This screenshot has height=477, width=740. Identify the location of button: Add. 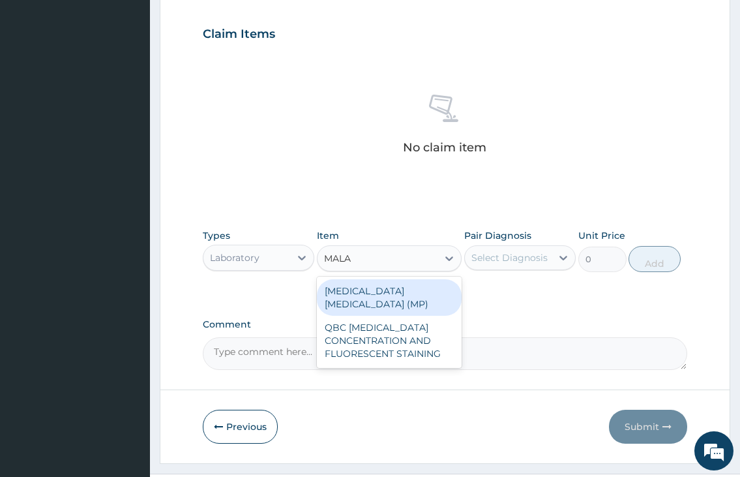
(655, 259).